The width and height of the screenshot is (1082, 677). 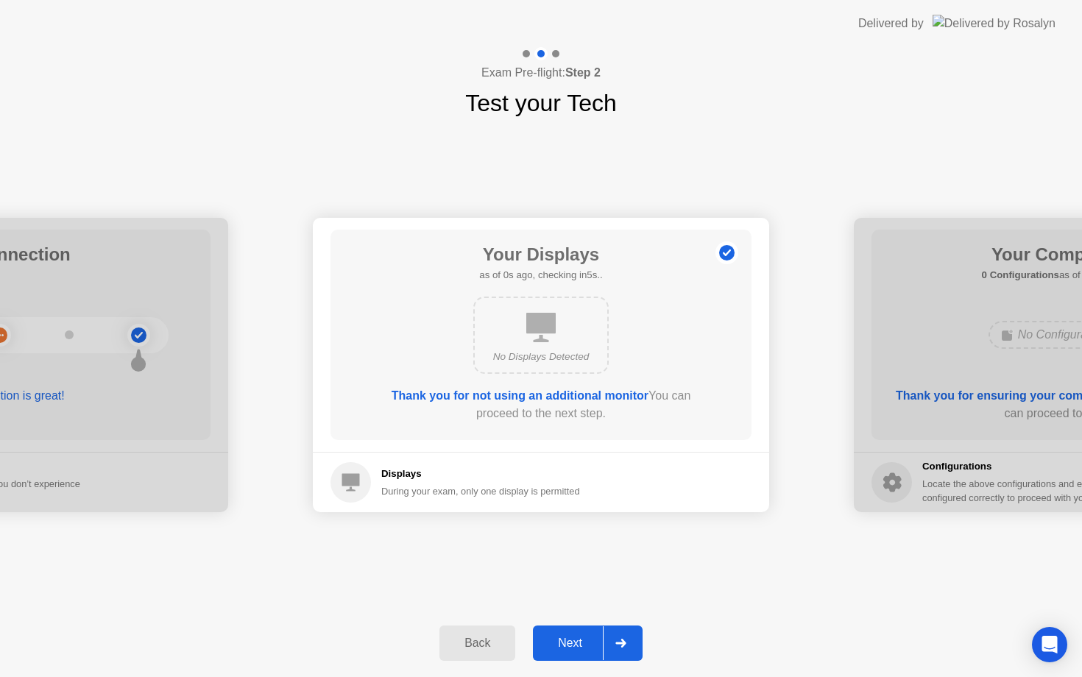 I want to click on div: Delivered by, so click(x=891, y=24).